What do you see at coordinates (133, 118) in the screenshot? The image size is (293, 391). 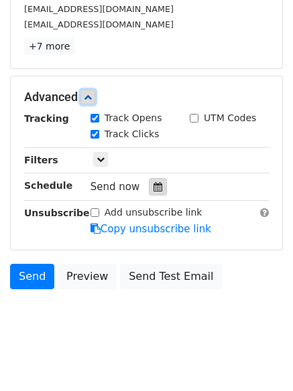 I see `label: Track Opens` at bounding box center [133, 118].